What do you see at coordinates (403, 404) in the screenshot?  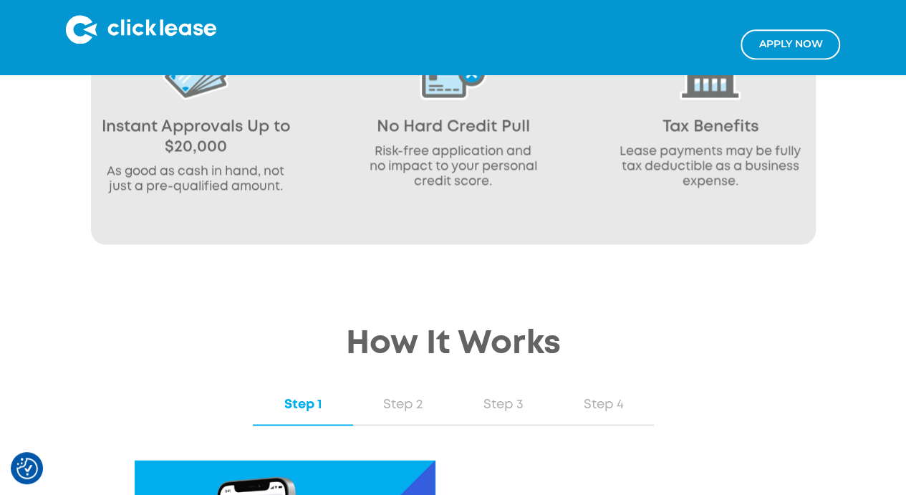 I see `div: Step 2` at bounding box center [403, 404].